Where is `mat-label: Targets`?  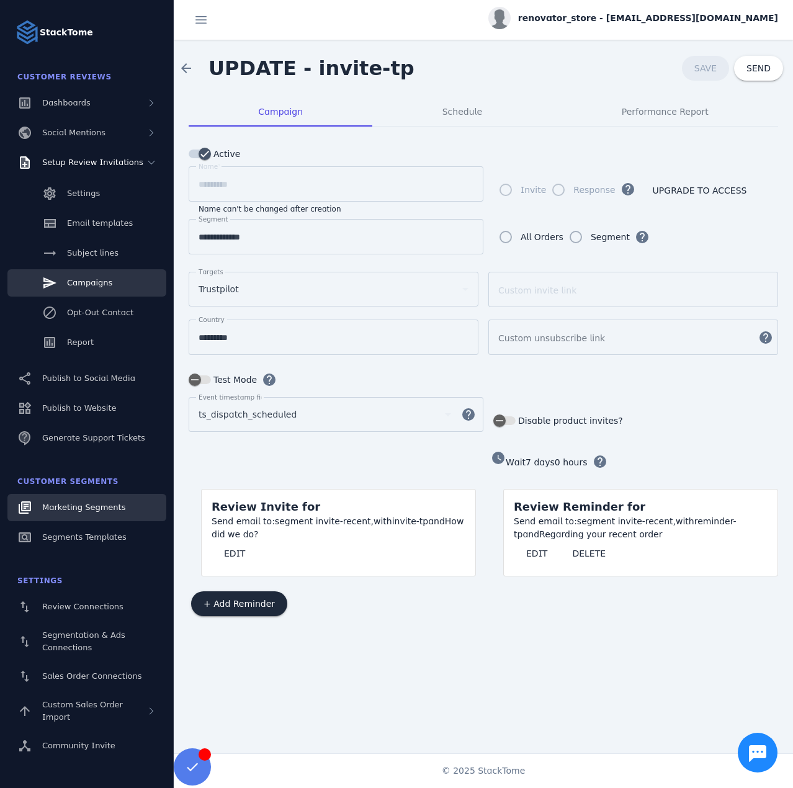 mat-label: Targets is located at coordinates (211, 272).